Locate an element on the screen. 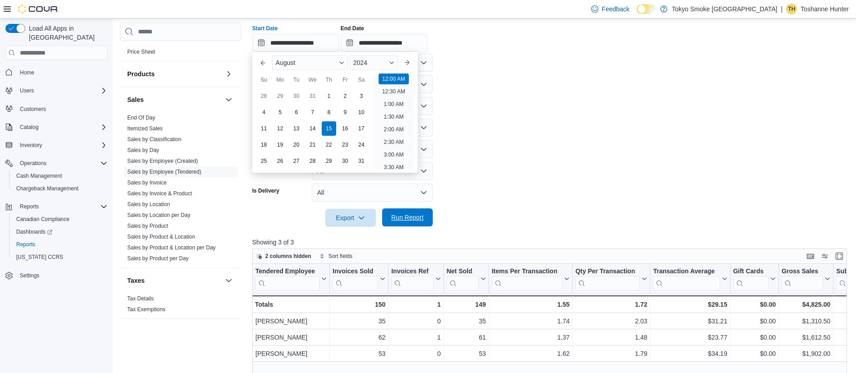 The width and height of the screenshot is (856, 373). div: day-20 is located at coordinates (297, 145).